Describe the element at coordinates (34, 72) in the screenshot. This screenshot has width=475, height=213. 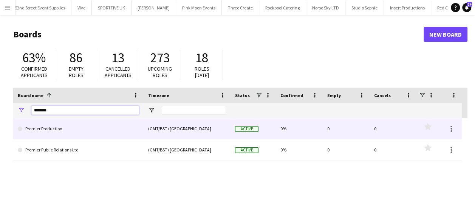
I see `span: Confirmed applicants` at that location.